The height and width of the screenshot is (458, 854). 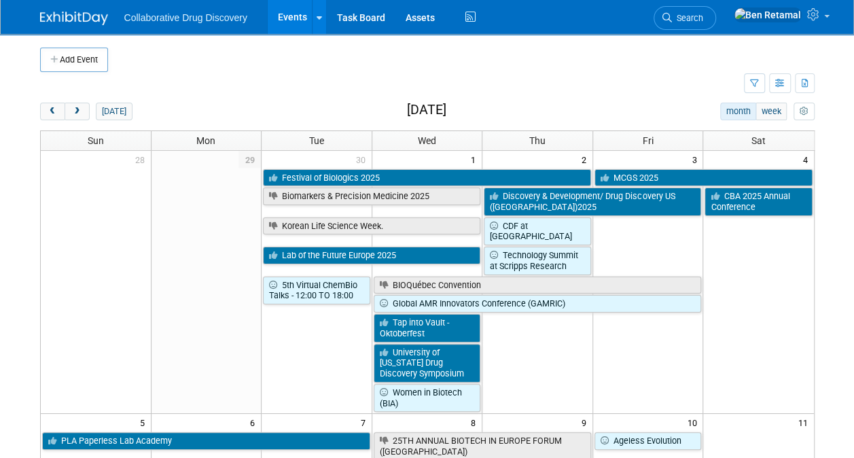 I want to click on a: CBA 2025 Annual Conference, so click(x=758, y=201).